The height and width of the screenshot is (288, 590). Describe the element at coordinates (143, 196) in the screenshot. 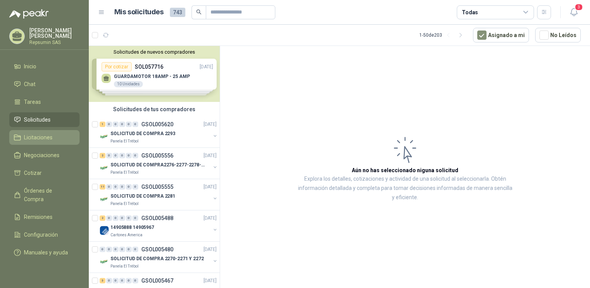

I see `p: SOLICITUD DE COMPRA 2281` at that location.